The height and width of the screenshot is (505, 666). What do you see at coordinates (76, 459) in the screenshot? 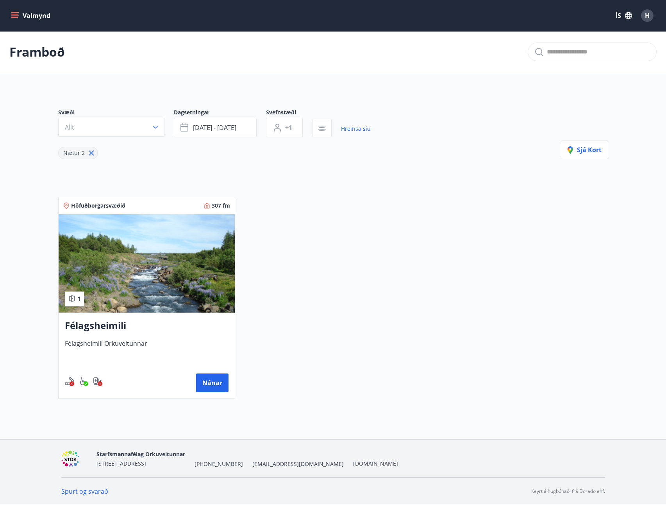
I see `img: 6gDcfMXiVBXXG0H6U6eM60D7nPrsl9g1x4qDF8XG.png` at bounding box center [76, 459].